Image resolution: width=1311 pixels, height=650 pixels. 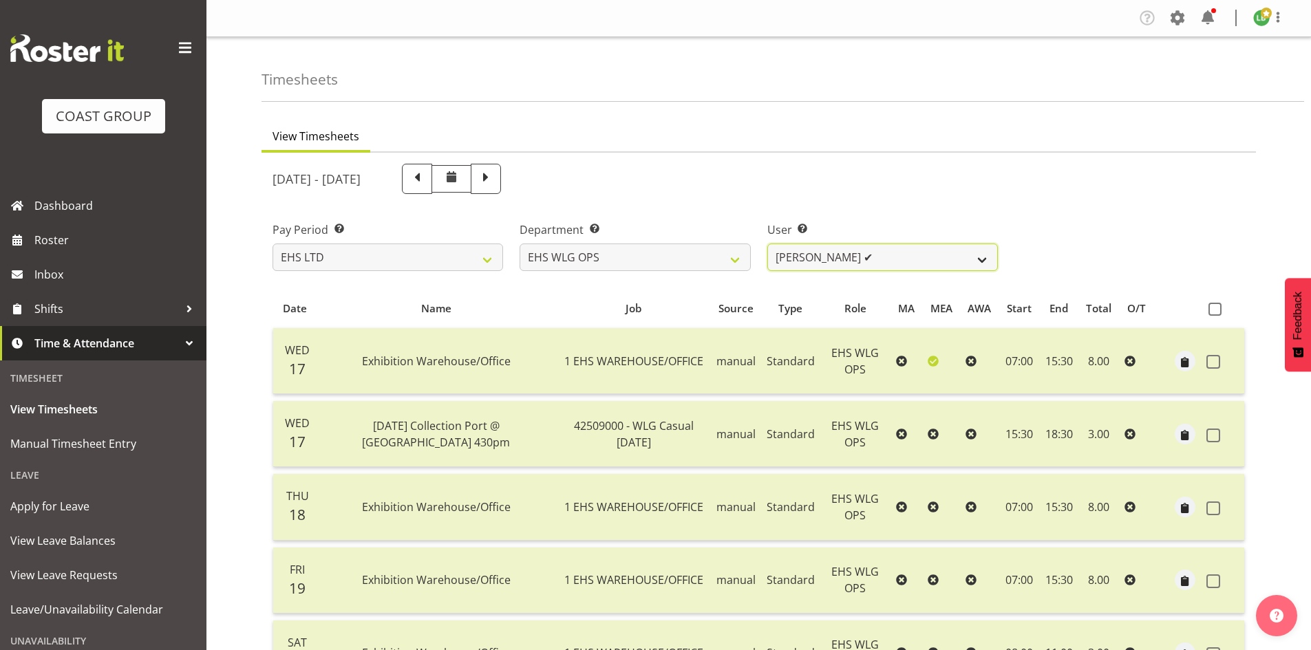 What do you see at coordinates (633, 308) in the screenshot?
I see `span: Job` at bounding box center [633, 308].